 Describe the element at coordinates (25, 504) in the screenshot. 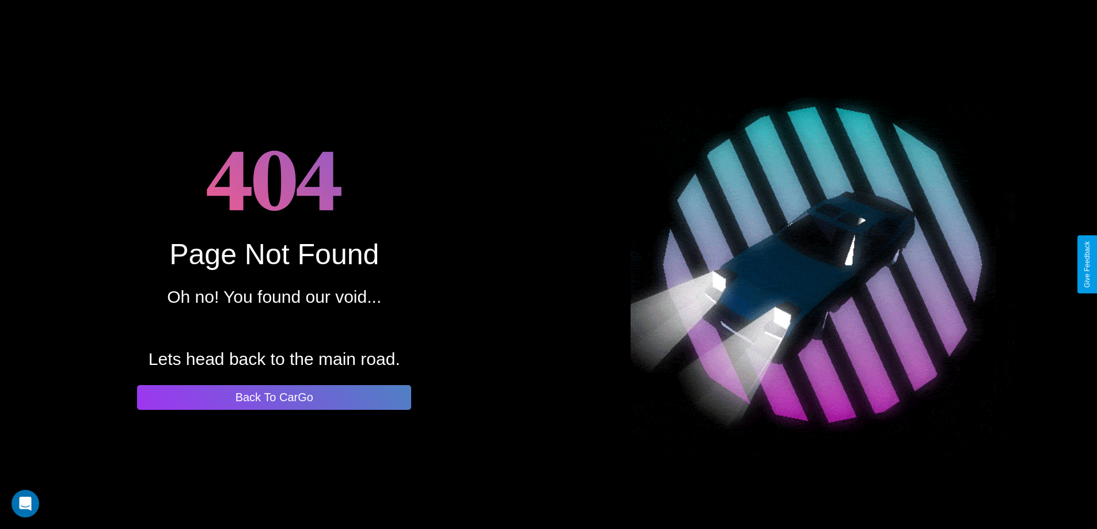

I see `div: Open Intercom Messenger` at that location.